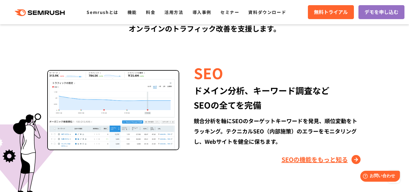  What do you see at coordinates (382, 12) in the screenshot?
I see `a: デモを申し込む` at bounding box center [382, 12].